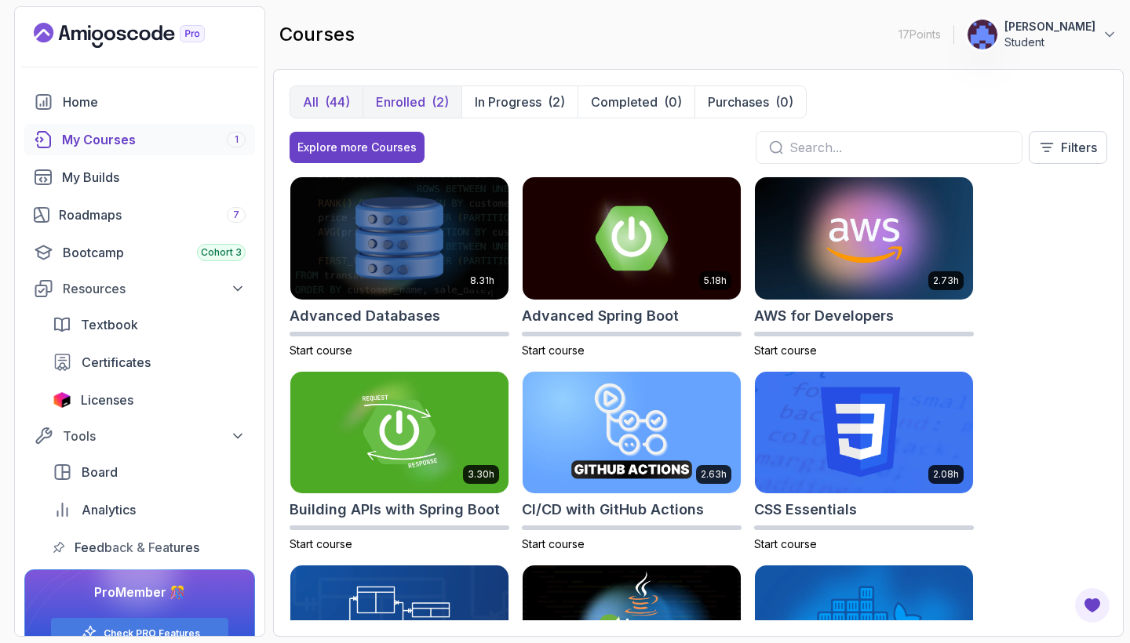  What do you see at coordinates (1068, 148) in the screenshot?
I see `button: Filters` at bounding box center [1068, 148].